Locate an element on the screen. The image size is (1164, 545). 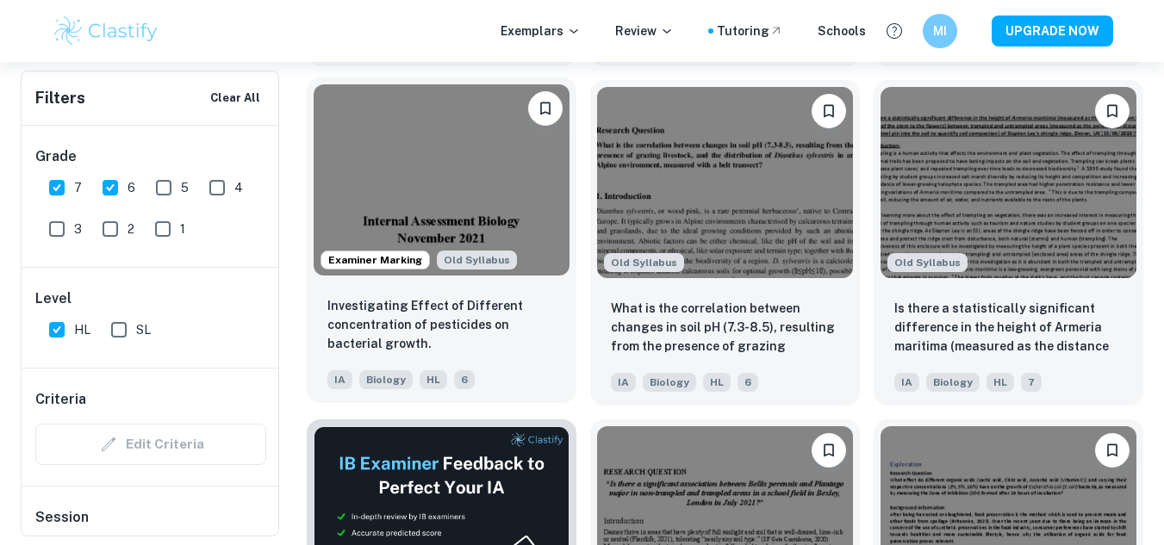
h6: Criteria is located at coordinates (60, 400).